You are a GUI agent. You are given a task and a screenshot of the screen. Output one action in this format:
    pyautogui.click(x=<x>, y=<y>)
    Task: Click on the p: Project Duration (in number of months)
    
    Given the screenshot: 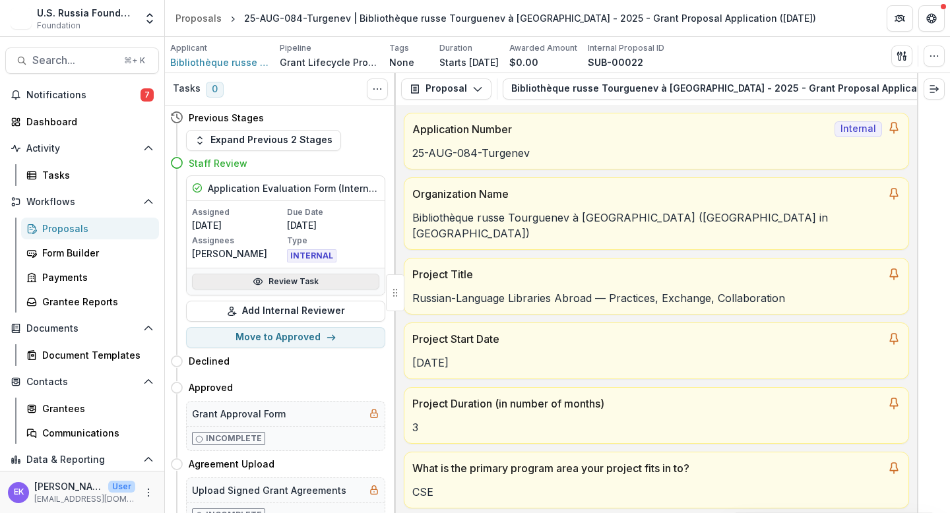 What is the action you would take?
    pyautogui.click(x=647, y=404)
    